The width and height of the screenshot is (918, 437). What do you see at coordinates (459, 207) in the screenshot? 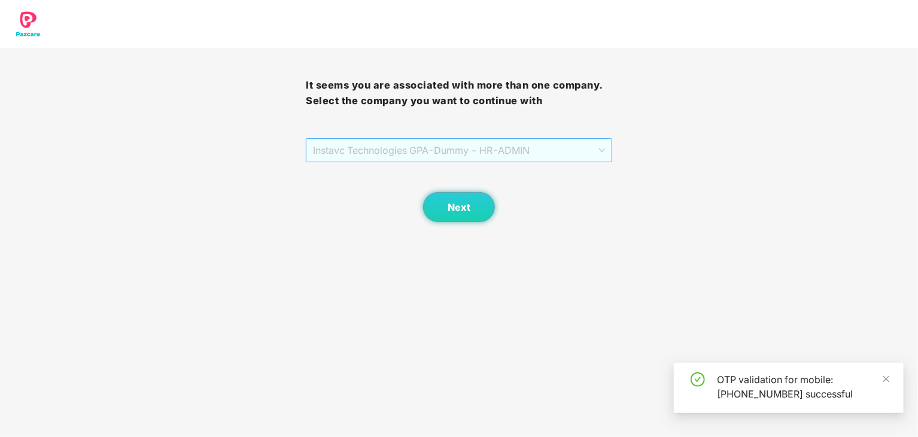
I see `span: Next` at bounding box center [459, 207].